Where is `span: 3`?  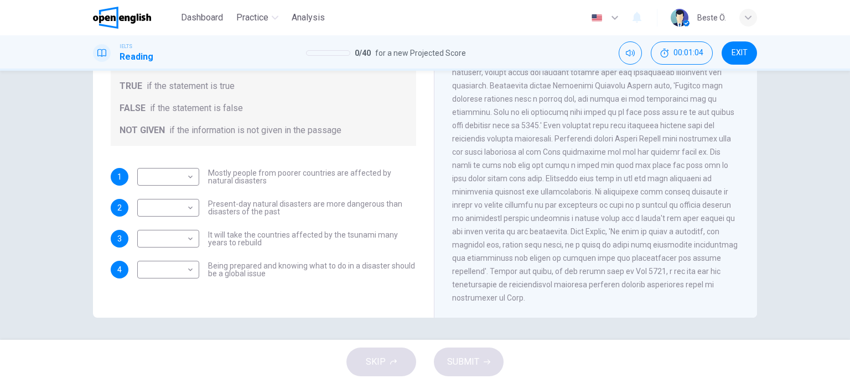
span: 3 is located at coordinates (119, 239).